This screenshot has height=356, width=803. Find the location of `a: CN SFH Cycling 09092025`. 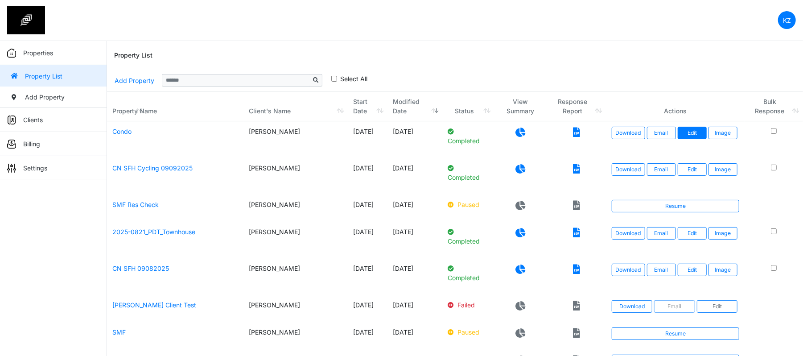

a: CN SFH Cycling 09092025 is located at coordinates (153, 168).